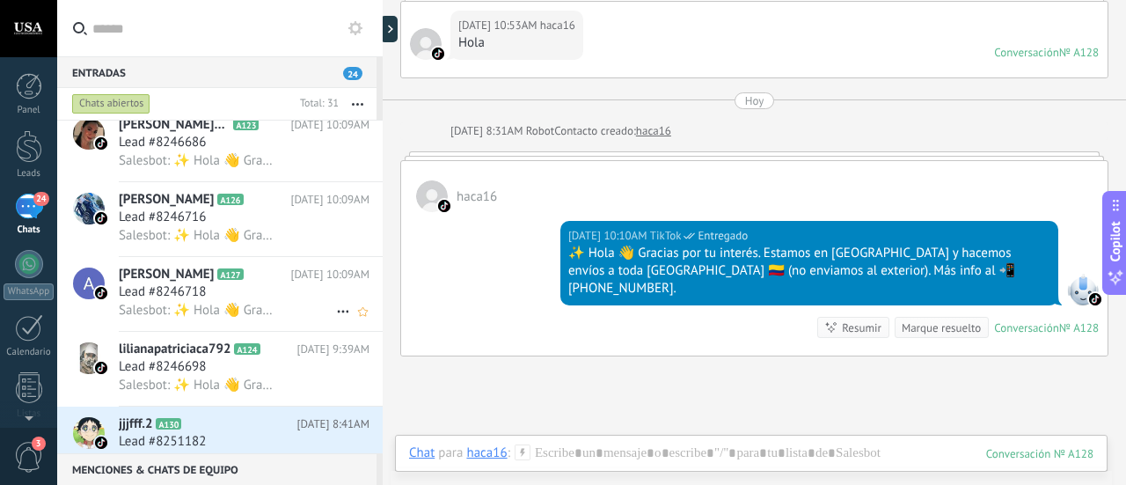 The height and width of the screenshot is (485, 1126). What do you see at coordinates (516, 43) in the screenshot?
I see `div: Hola` at bounding box center [516, 43].